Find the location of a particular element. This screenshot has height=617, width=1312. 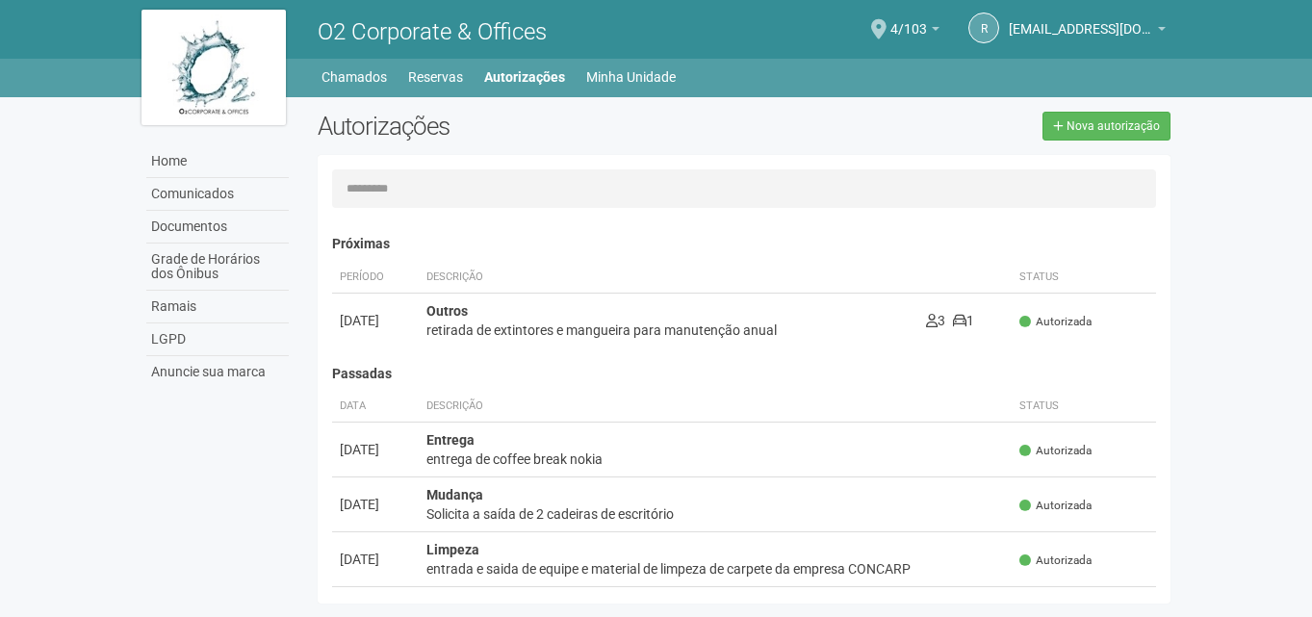

a: Ramais is located at coordinates (218, 307).